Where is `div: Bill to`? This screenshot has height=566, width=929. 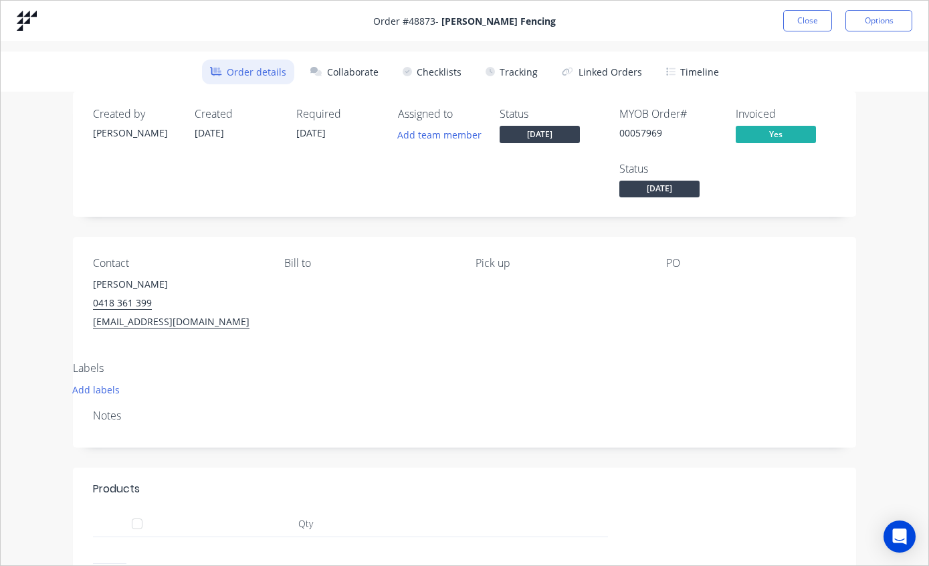 div: Bill to is located at coordinates (369, 263).